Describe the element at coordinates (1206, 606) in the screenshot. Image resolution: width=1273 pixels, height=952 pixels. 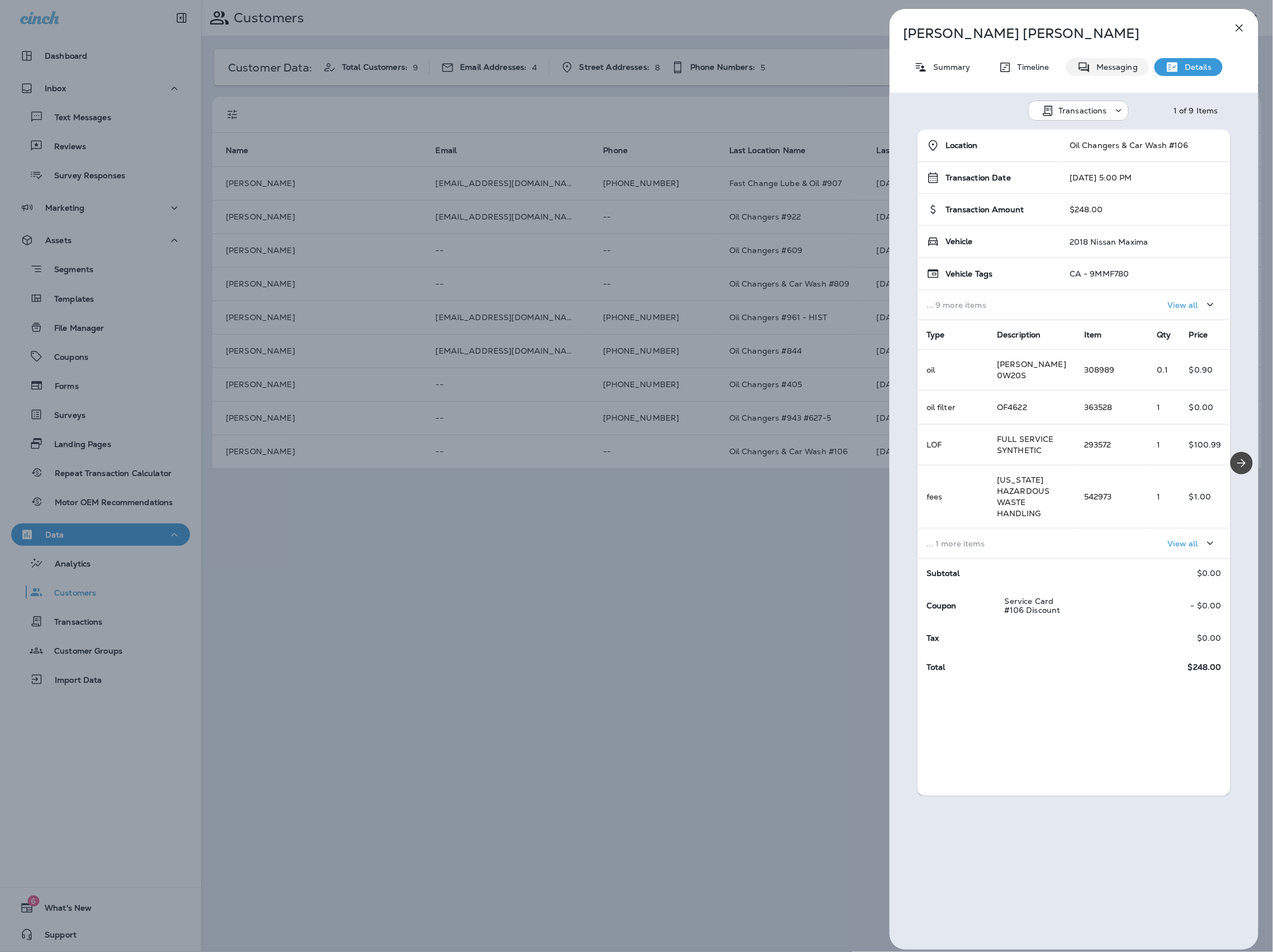
I see `p: - $0.00` at that location.